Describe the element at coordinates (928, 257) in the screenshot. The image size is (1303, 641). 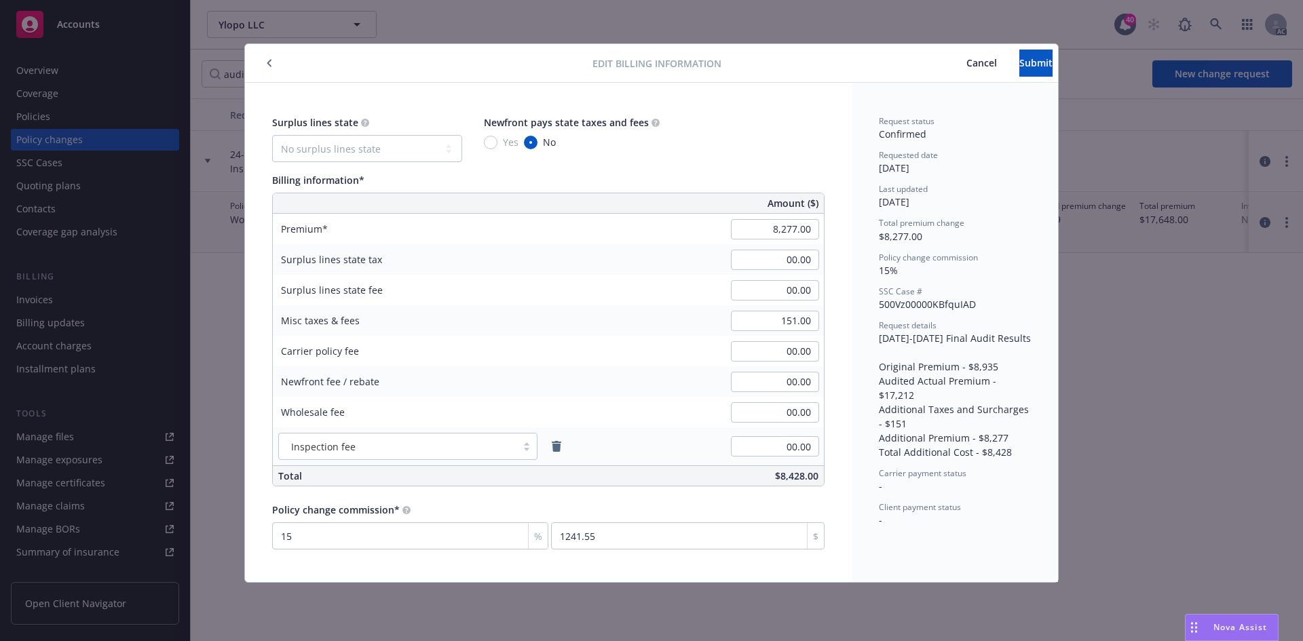
I see `span: Policy change commission` at that location.